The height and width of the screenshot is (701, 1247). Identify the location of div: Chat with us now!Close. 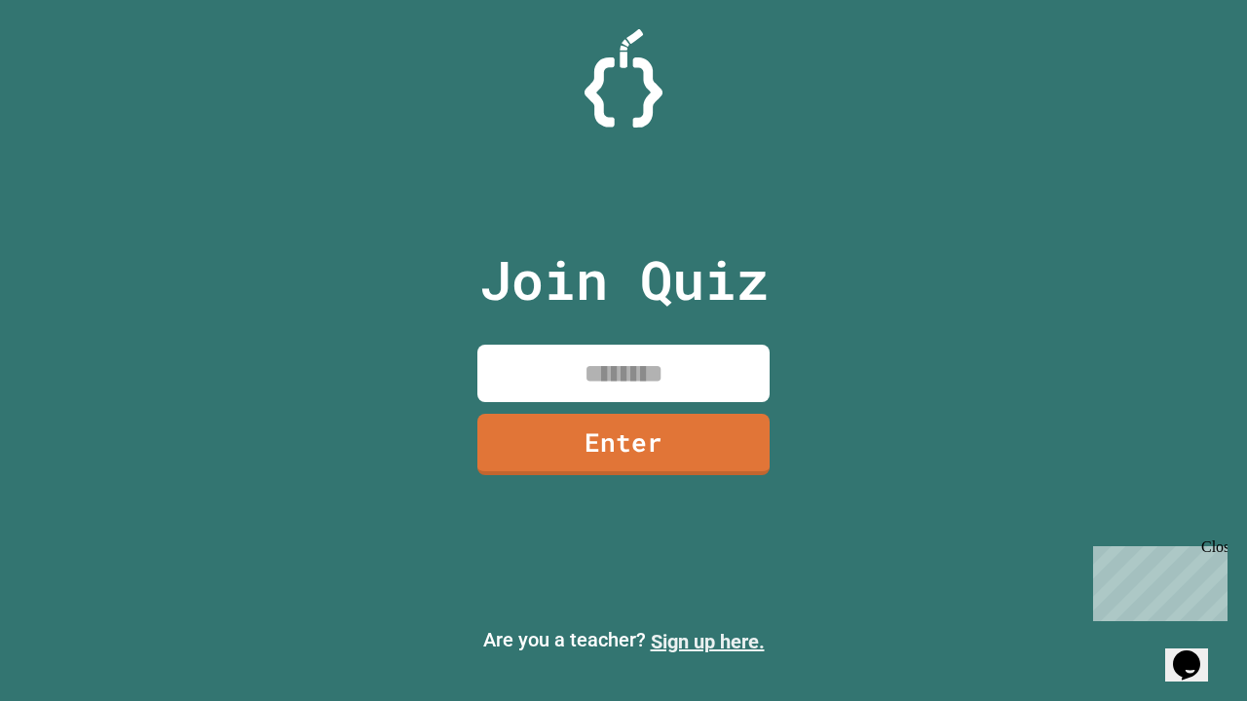
(71, 65).